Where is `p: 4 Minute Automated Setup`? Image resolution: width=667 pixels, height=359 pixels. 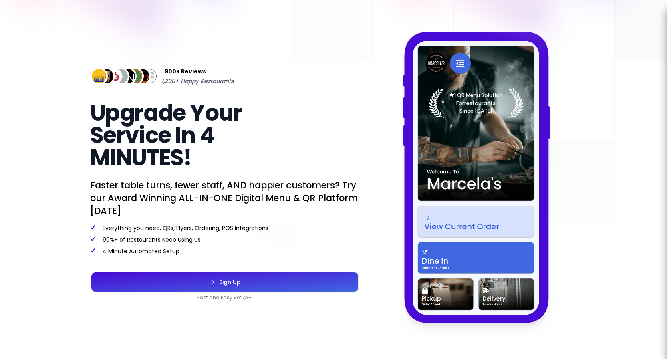 p: 4 Minute Automated Setup is located at coordinates (225, 251).